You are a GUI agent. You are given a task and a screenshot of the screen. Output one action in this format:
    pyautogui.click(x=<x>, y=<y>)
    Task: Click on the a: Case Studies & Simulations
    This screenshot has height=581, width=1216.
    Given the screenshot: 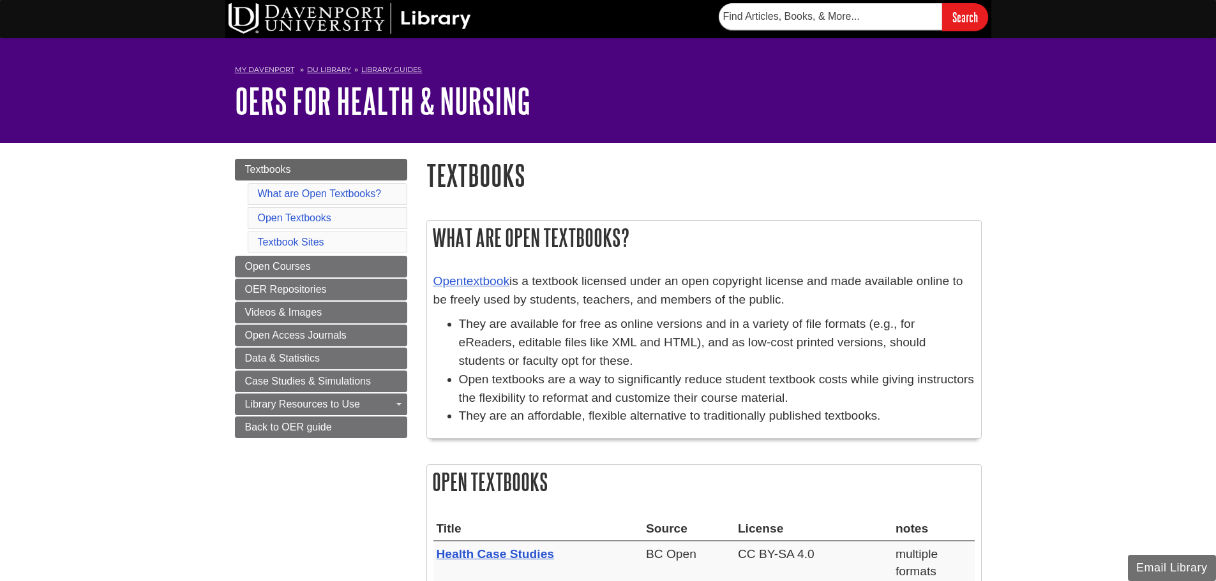 What is the action you would take?
    pyautogui.click(x=321, y=382)
    